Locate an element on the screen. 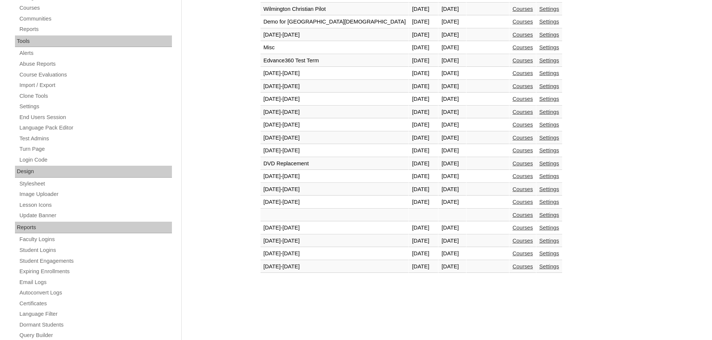 Image resolution: width=712 pixels, height=340 pixels. div: Tools is located at coordinates (93, 41).